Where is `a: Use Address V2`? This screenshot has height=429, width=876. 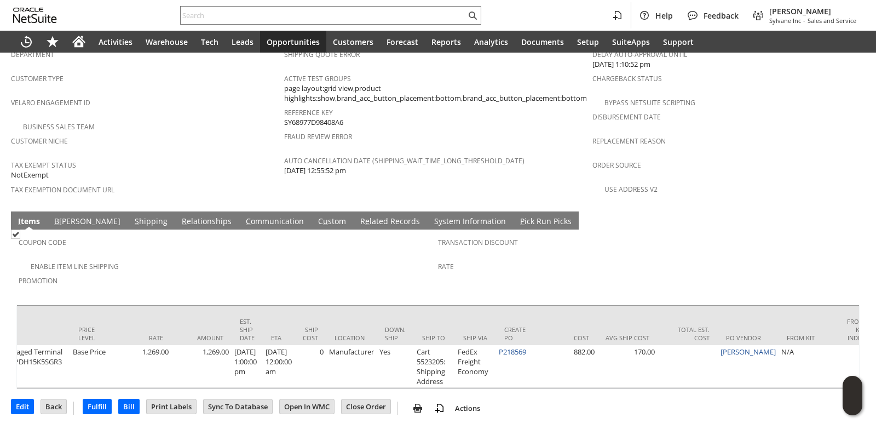 a: Use Address V2 is located at coordinates (631, 189).